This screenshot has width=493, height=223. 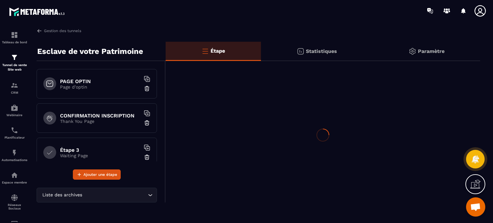 What do you see at coordinates (205, 51) in the screenshot?
I see `img: bars-o.4a397970.svg` at bounding box center [205, 51].